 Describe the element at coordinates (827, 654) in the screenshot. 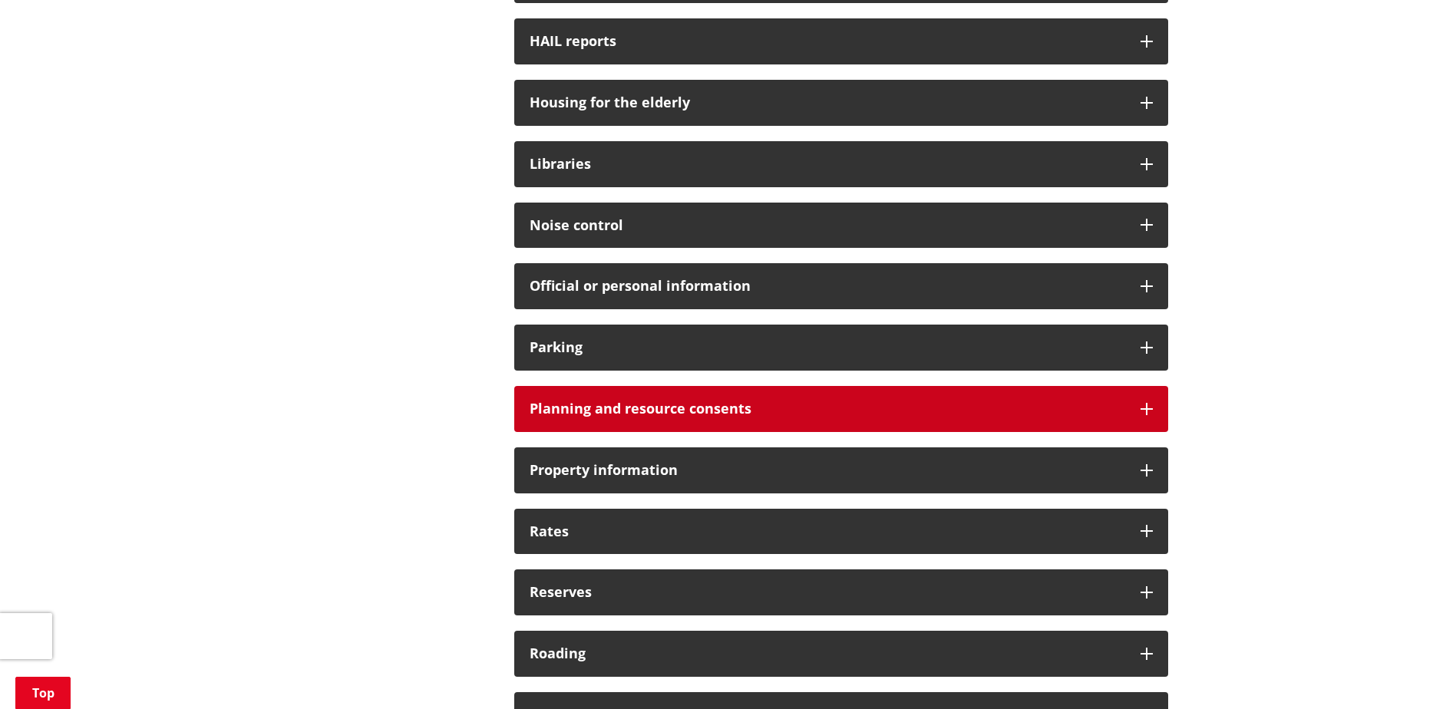

I see `h3: Roading` at that location.